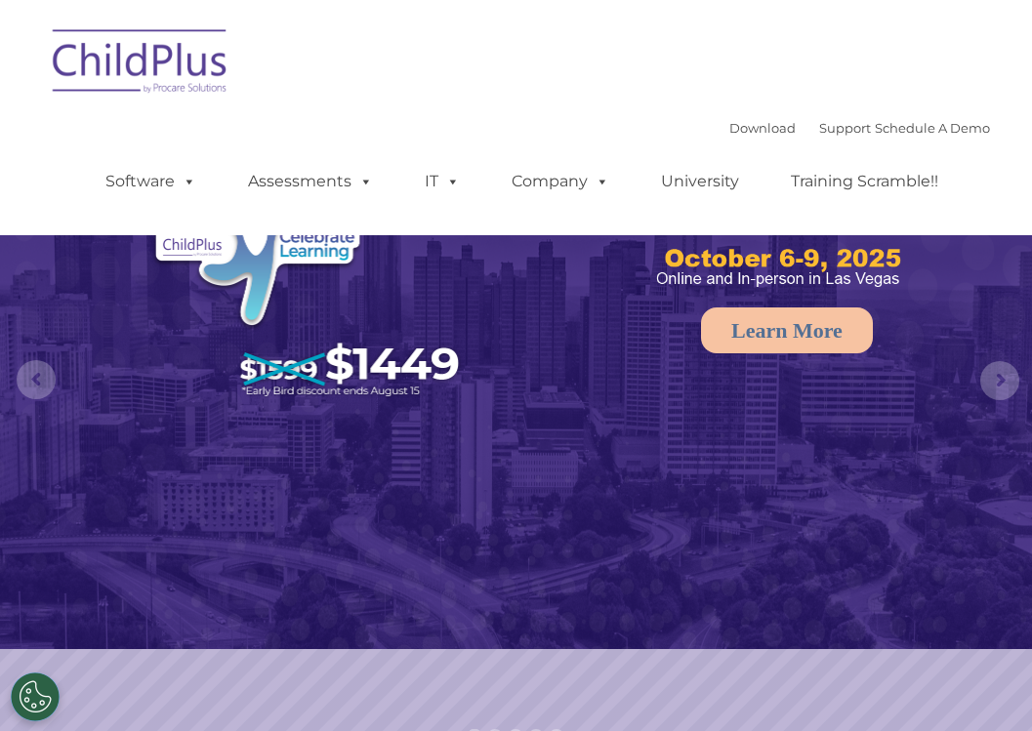 Image resolution: width=1032 pixels, height=731 pixels. What do you see at coordinates (442, 182) in the screenshot?
I see `a: IT` at bounding box center [442, 182].